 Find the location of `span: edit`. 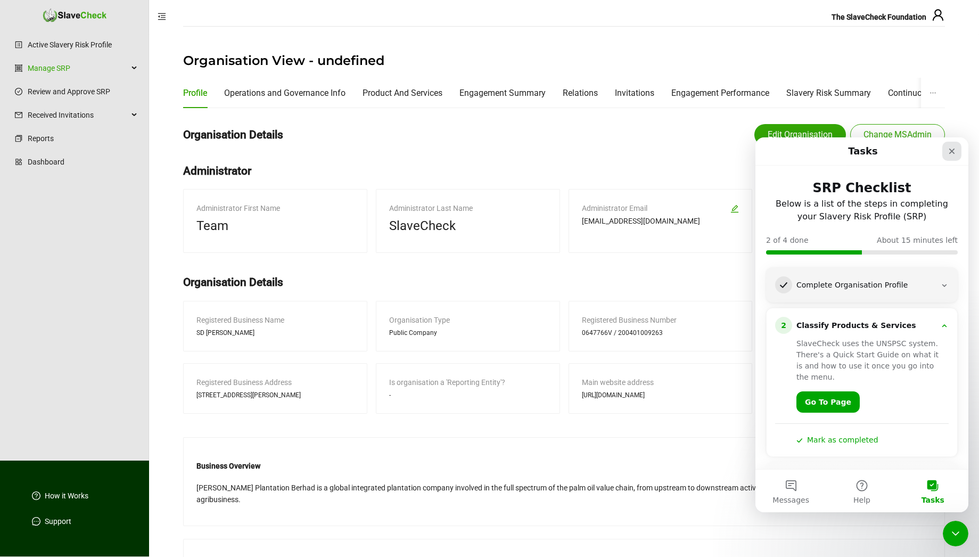

span: edit is located at coordinates (734, 209).